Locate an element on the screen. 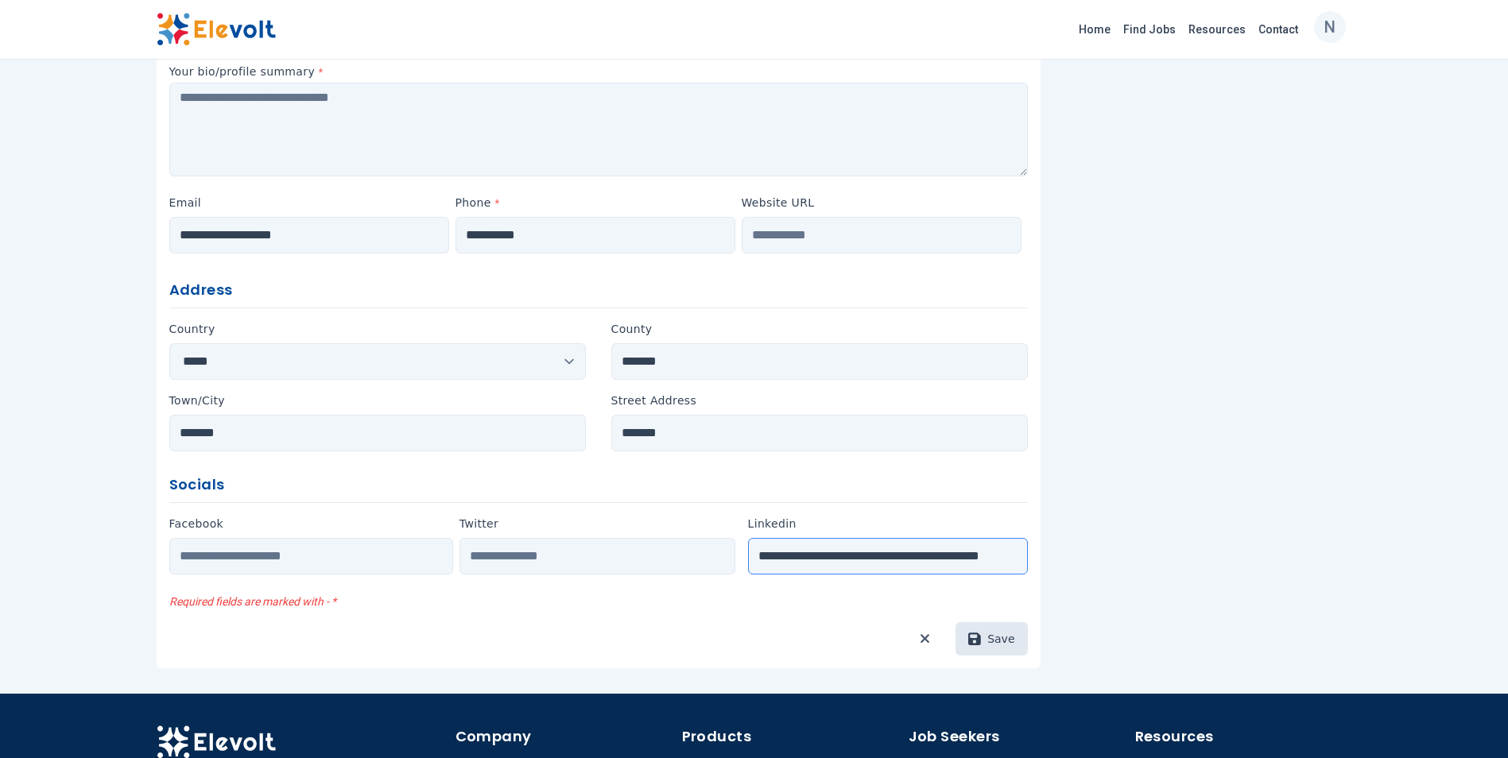 This screenshot has width=1508, height=758. p: Required fields are marked with - * is located at coordinates (599, 602).